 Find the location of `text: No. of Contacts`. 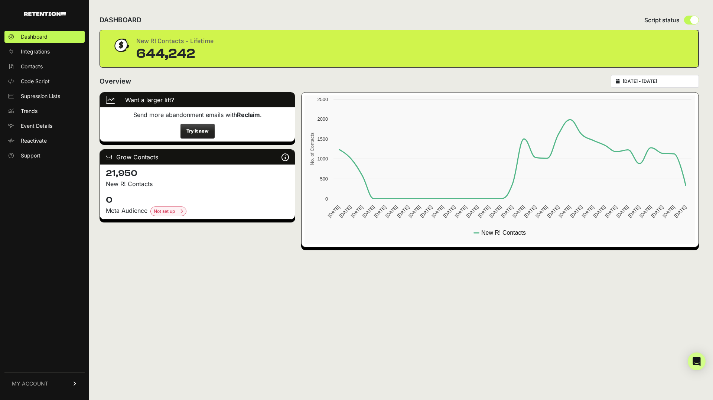

text: No. of Contacts is located at coordinates (312, 149).